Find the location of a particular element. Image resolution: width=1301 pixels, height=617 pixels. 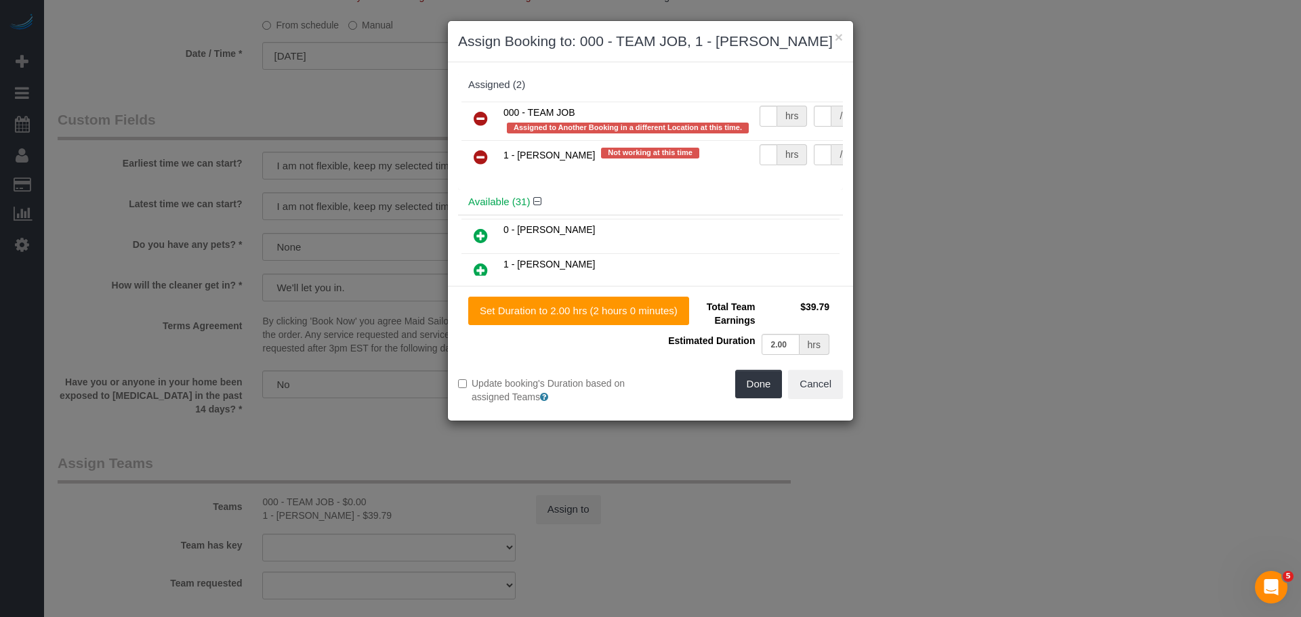

span: Assigned to Another Booking in a different Location at this time. is located at coordinates (627, 128).